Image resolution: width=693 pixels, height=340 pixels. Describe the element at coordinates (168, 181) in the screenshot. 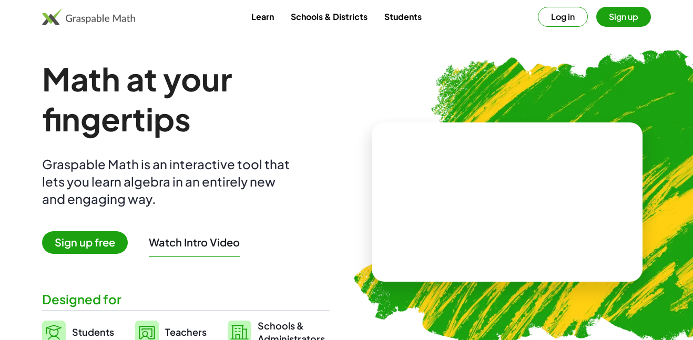

I see `div: Graspable Math is an interactive tool that lets you learn algebra in an entirely new and engaging...` at that location.